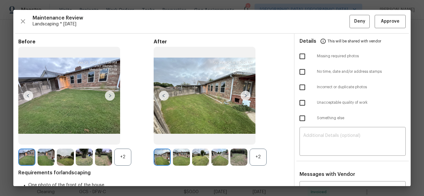 The height and width of the screenshot is (196, 424). Describe the element at coordinates (352, 87) in the screenshot. I see `div: Incorrect or duplicate photos` at that location.